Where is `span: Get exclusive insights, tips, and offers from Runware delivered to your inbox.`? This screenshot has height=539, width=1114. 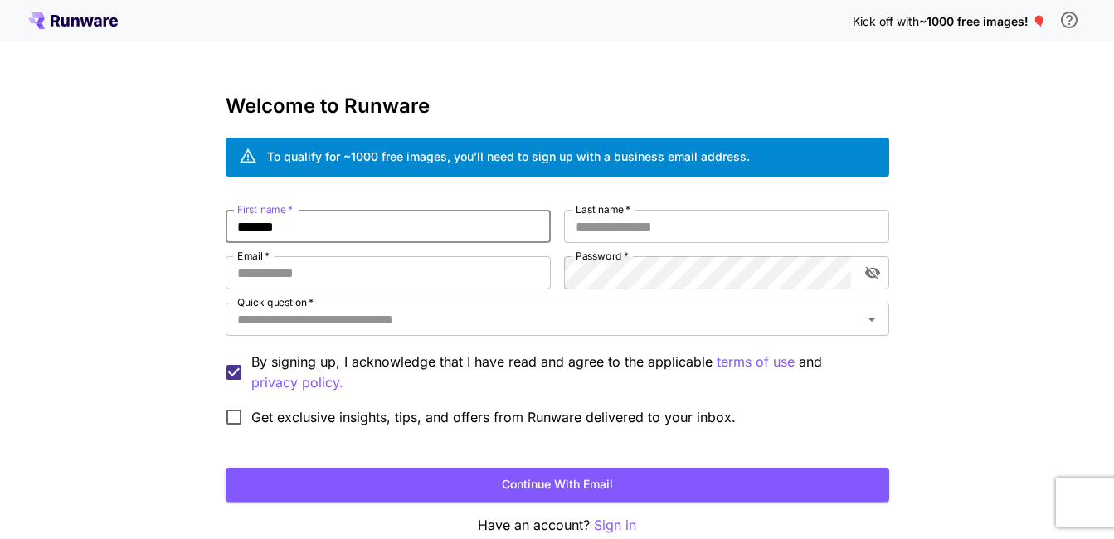 span: Get exclusive insights, tips, and offers from Runware delivered to your inbox. is located at coordinates (494, 417).